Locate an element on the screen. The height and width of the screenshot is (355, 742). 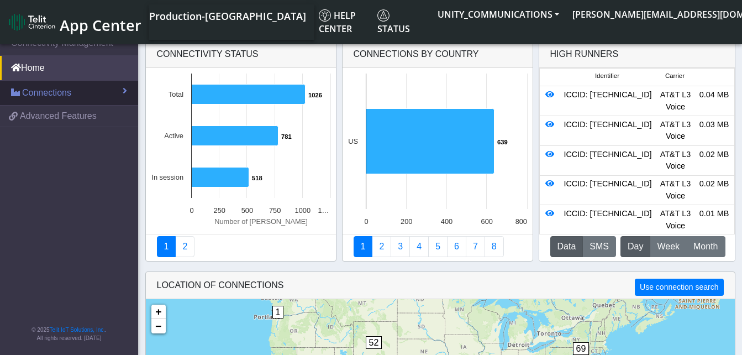
button: Data is located at coordinates (567, 247).